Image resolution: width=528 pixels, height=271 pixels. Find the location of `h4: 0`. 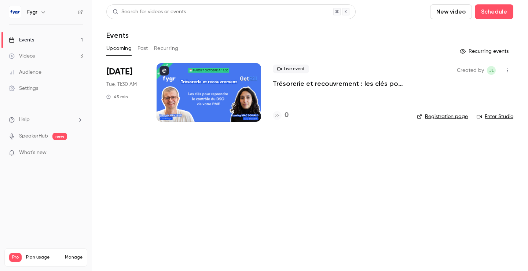

h4: 0 is located at coordinates (286, 115).